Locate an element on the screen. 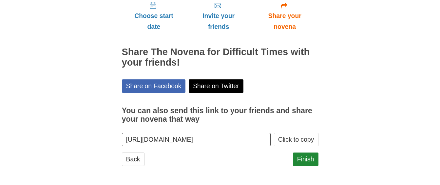 The image size is (440, 185). h2: Share The Novena for Difficult Times with your friends! is located at coordinates (220, 57).